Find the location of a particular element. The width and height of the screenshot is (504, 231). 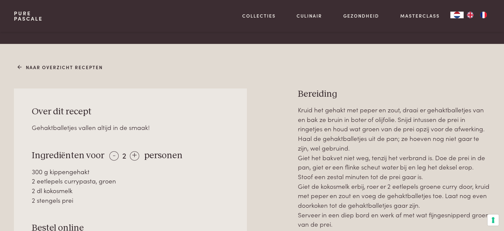

a: FR is located at coordinates (484, 15).